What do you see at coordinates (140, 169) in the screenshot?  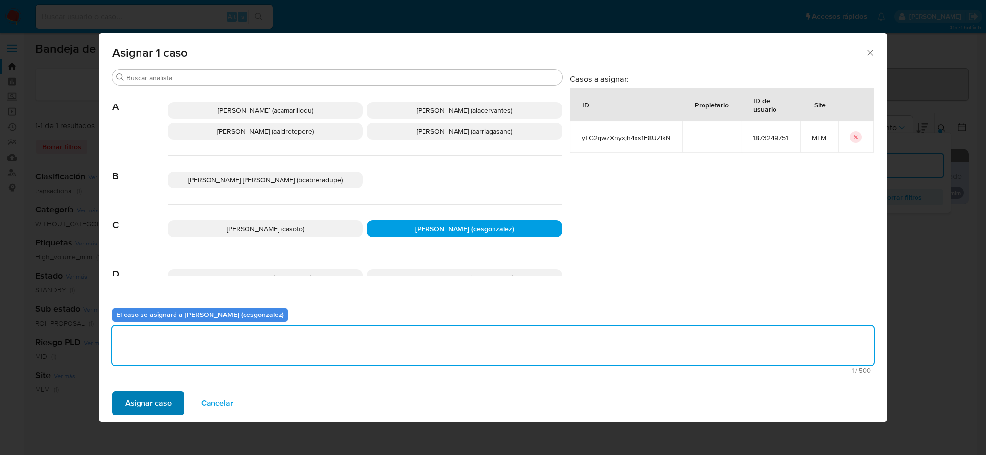 I see `span: B` at bounding box center [140, 169].